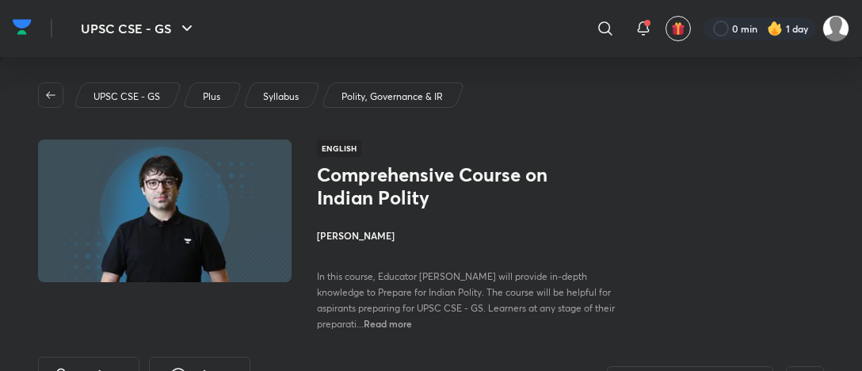  Describe the element at coordinates (127, 97) in the screenshot. I see `a: UPSC CSE - GS` at that location.